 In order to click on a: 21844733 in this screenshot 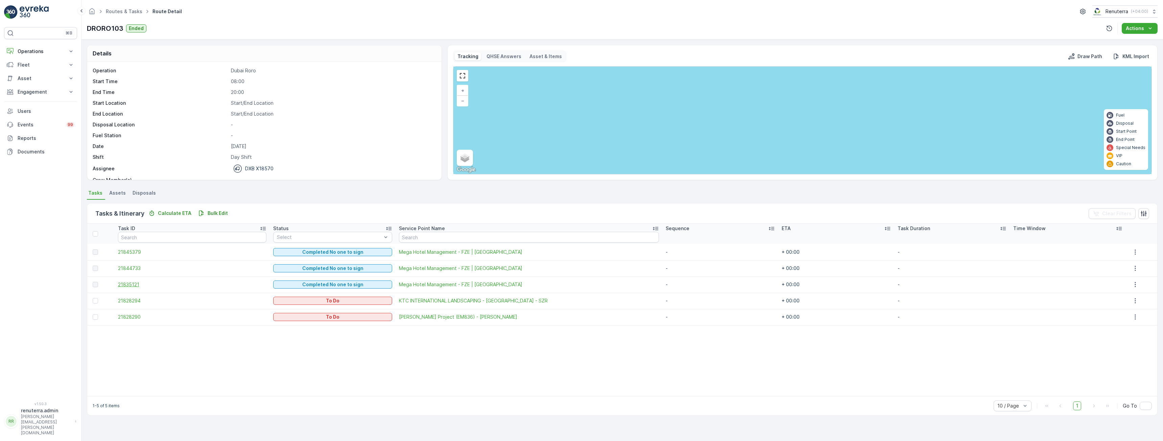, I will do `click(192, 268)`.